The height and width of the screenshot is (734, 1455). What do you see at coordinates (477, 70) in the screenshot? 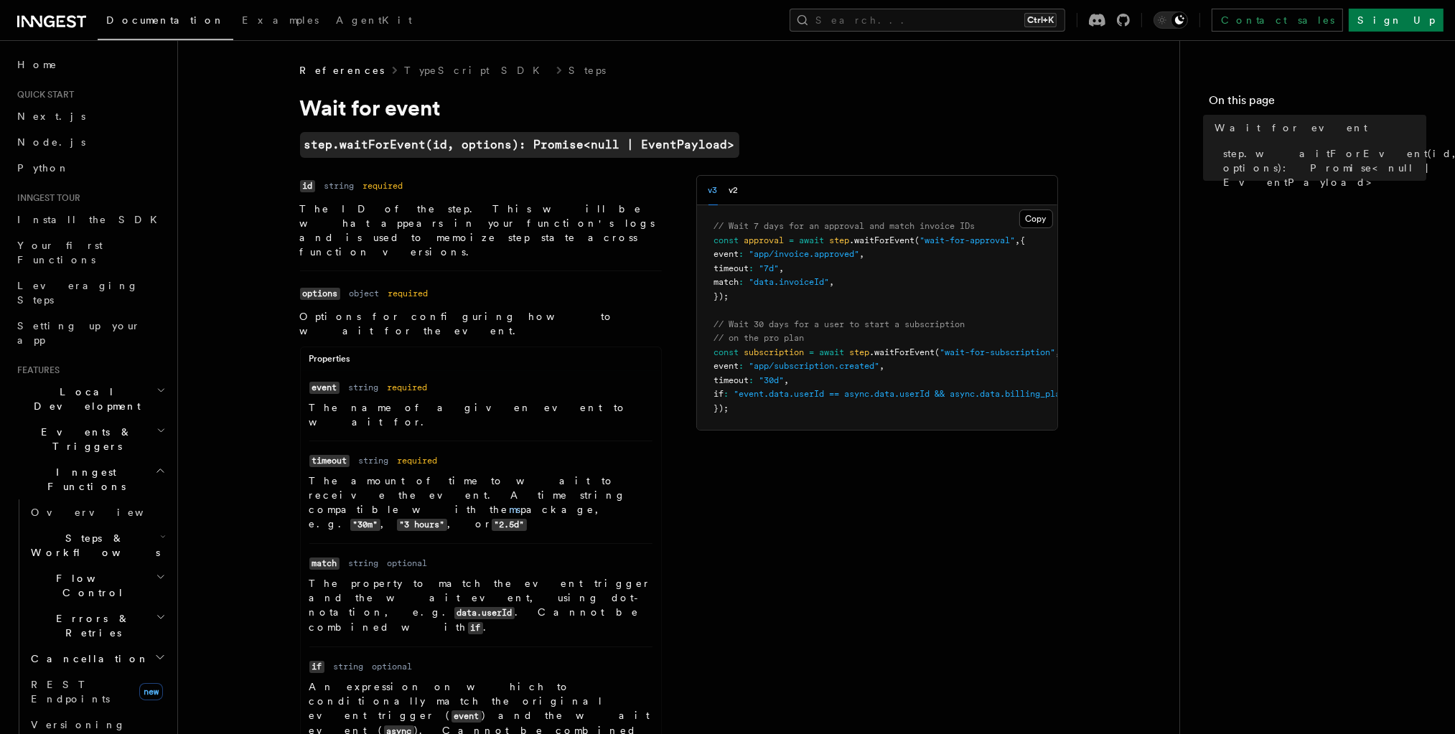
I see `a: TypeScript SDK` at bounding box center [477, 70].